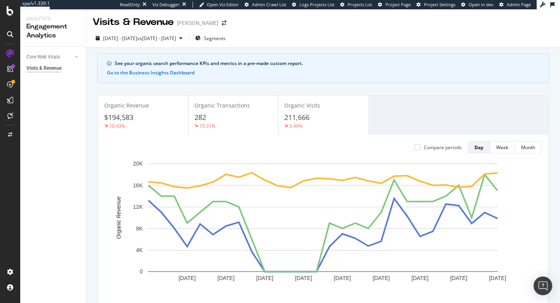 The height and width of the screenshot is (303, 560). I want to click on div: Analytics, so click(53, 19).